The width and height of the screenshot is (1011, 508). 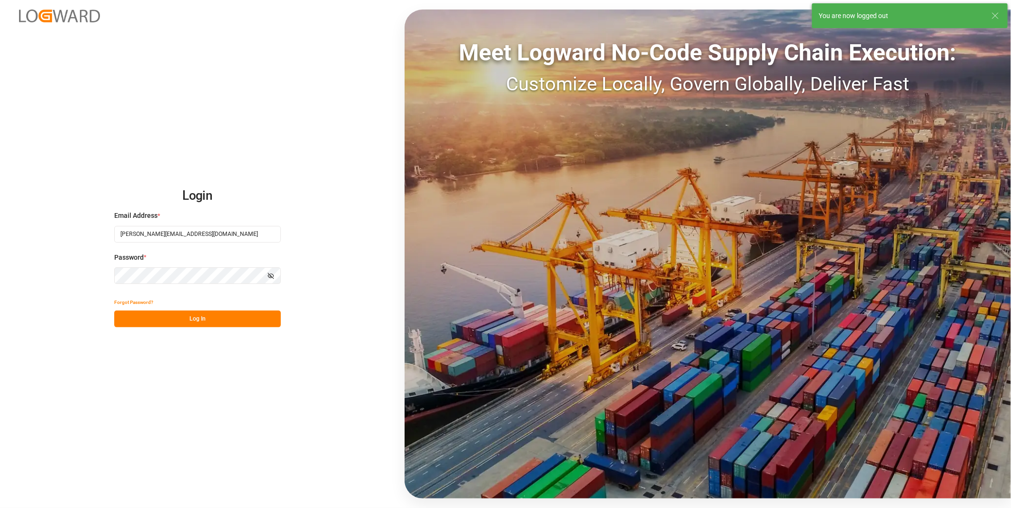 I want to click on input: Enter your email, so click(x=197, y=234).